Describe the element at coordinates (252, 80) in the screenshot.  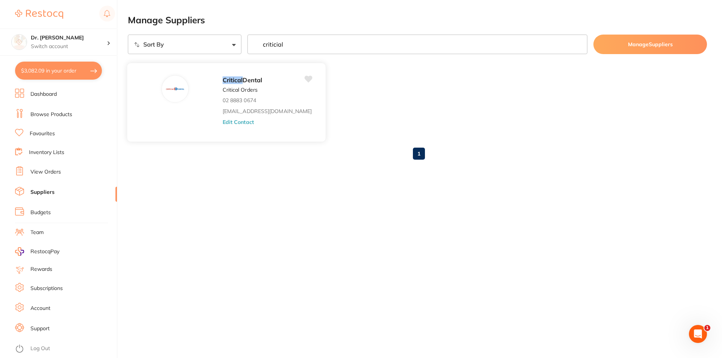
I see `span: Dental` at that location.